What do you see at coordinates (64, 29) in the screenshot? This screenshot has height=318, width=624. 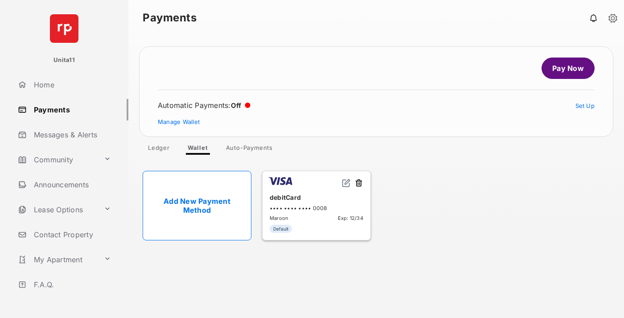 I see `img: svg+xml;base64,PHN2ZyB4bWxucz0iaHR0cDovL3d3dy53My5vcmcvMjAwMC9zdmciIHdpZHRoPSI2NCIgaGVpZ2h0PSI2NC...` at bounding box center [64, 29].